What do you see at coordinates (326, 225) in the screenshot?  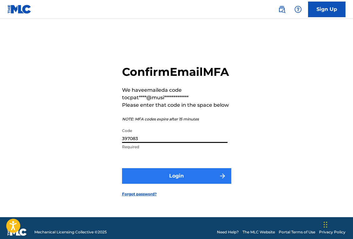 I see `div: Drag` at bounding box center [326, 225].